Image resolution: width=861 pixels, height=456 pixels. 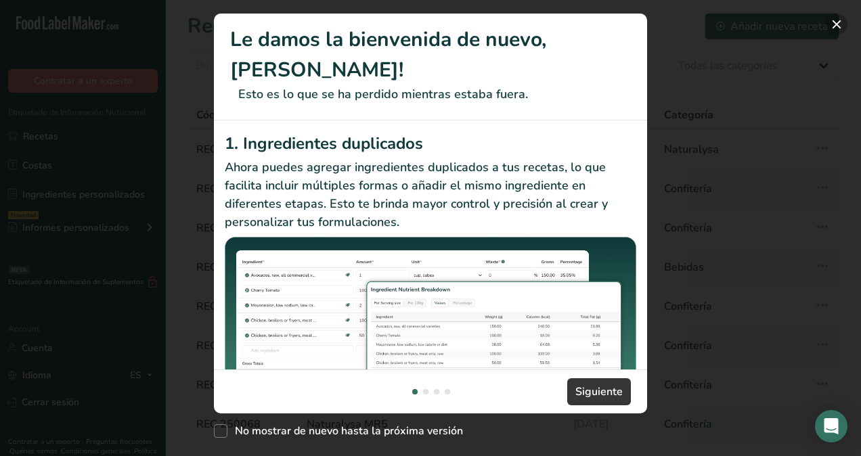 I want to click on div: Open Intercom Messenger, so click(x=832, y=427).